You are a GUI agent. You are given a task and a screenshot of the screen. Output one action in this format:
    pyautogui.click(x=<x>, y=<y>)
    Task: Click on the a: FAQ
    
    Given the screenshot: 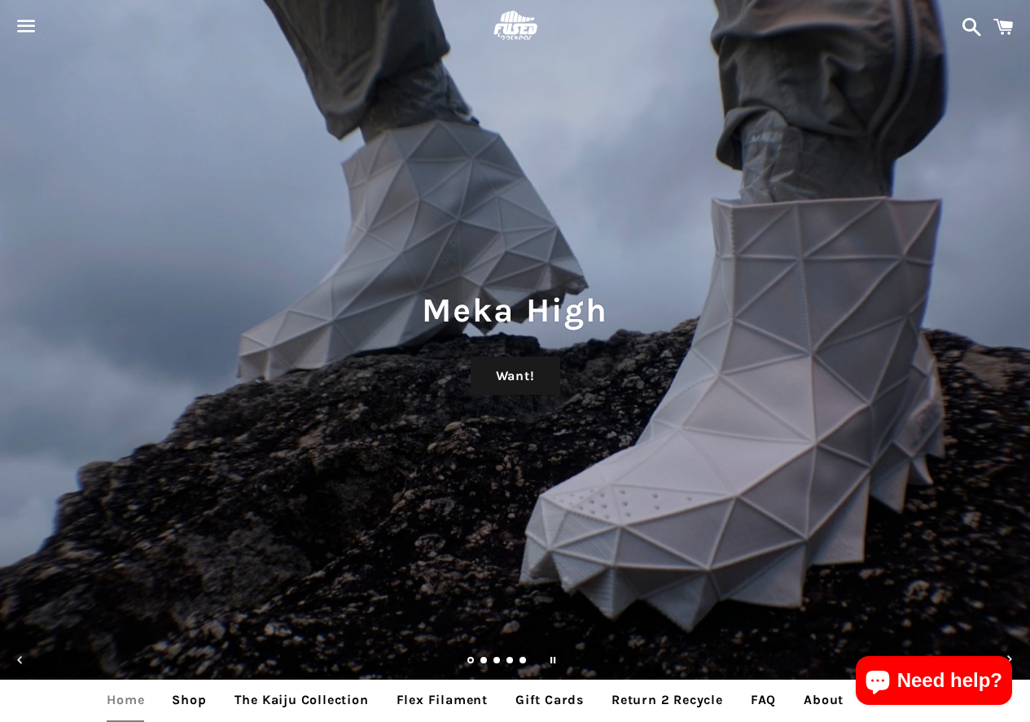 What is the action you would take?
    pyautogui.click(x=763, y=700)
    